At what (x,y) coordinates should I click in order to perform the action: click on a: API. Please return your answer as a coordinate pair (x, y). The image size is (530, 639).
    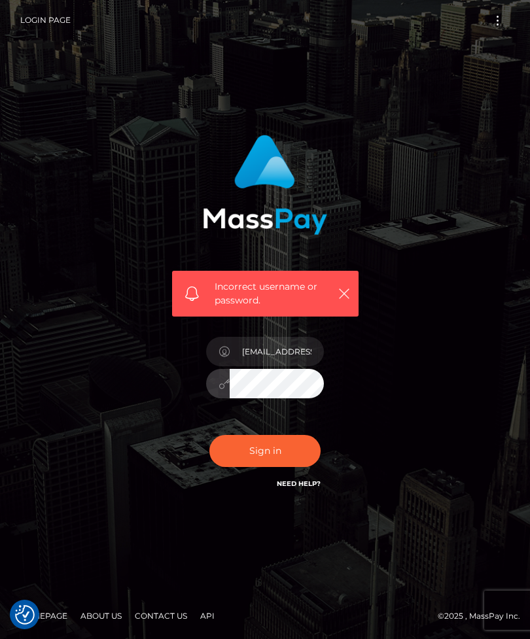
    Looking at the image, I should click on (207, 616).